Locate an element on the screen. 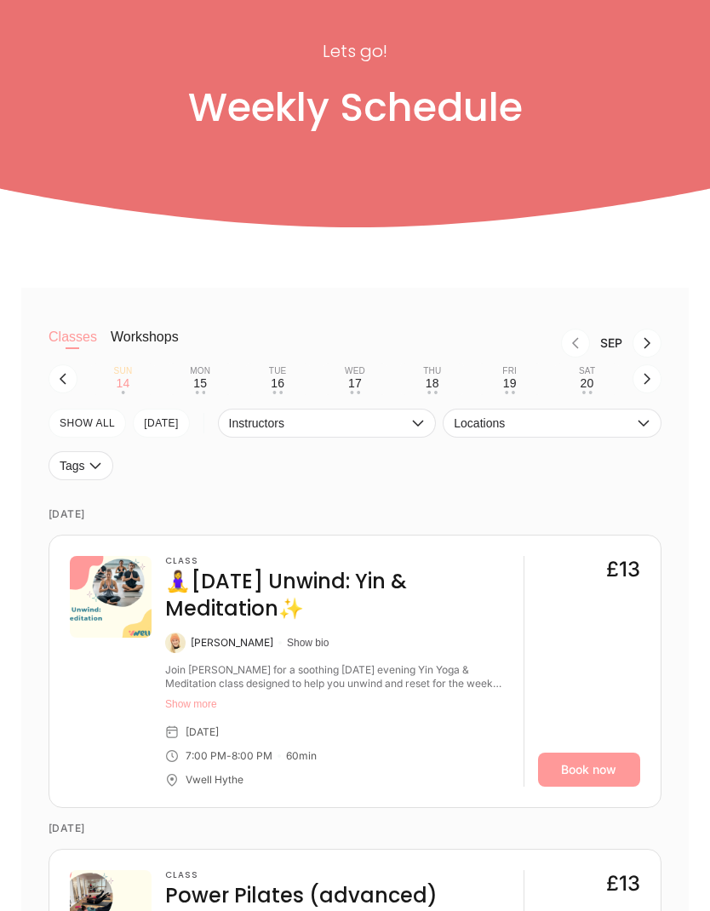 The width and height of the screenshot is (710, 911). button: SHOW All is located at coordinates (87, 424).